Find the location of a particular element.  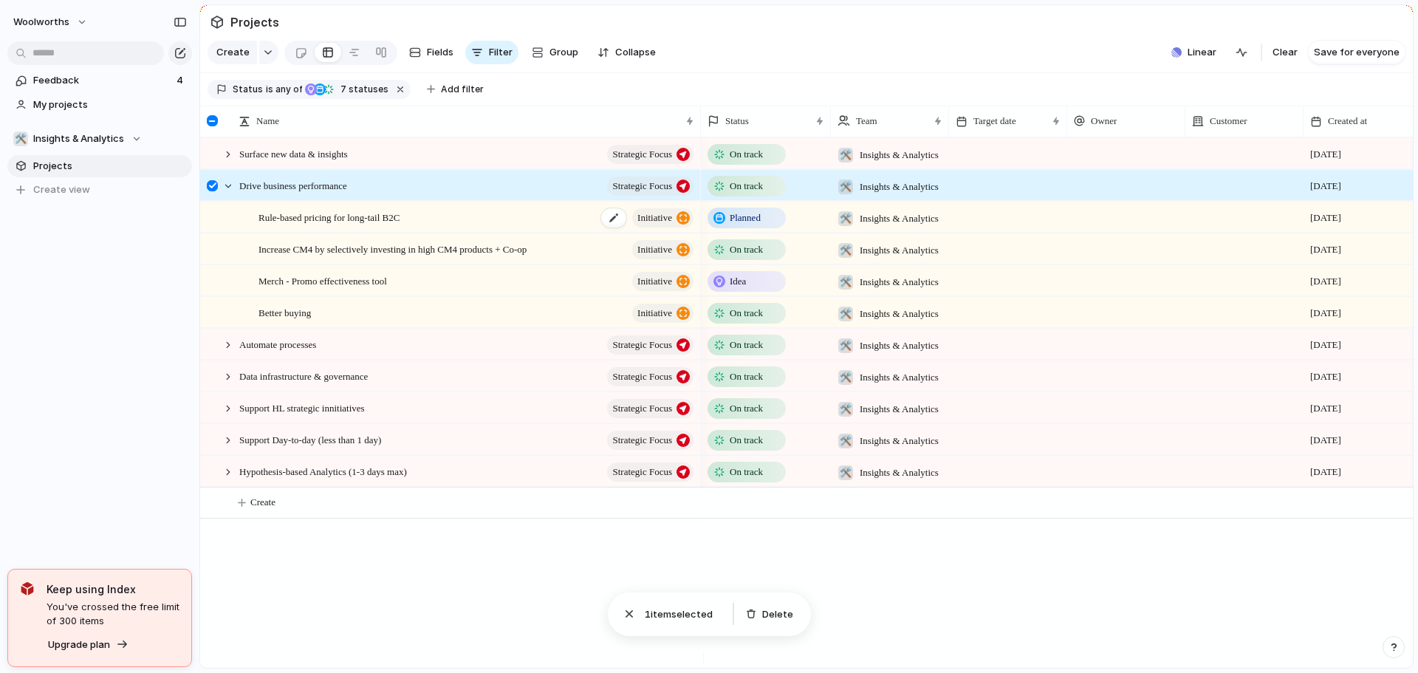

span: Name is located at coordinates (267, 121).